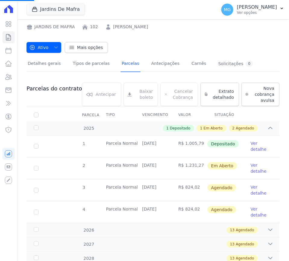 The height and width of the screenshot is (261, 289). What do you see at coordinates (260, 94) in the screenshot?
I see `a: Nova cobrança avulsa` at bounding box center [260, 94].